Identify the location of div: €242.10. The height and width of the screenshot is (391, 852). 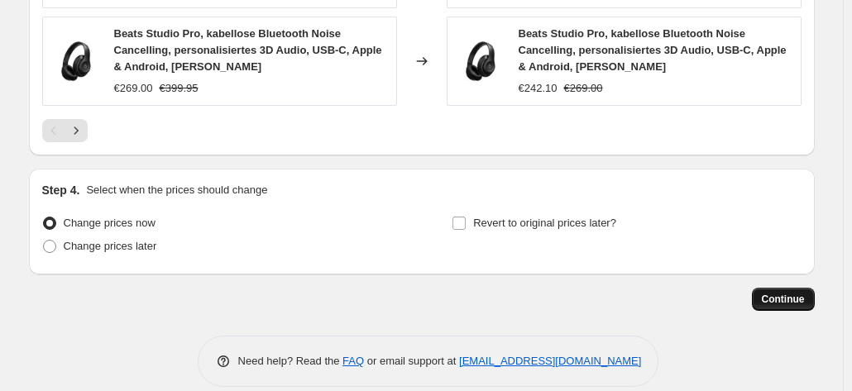
(538, 89).